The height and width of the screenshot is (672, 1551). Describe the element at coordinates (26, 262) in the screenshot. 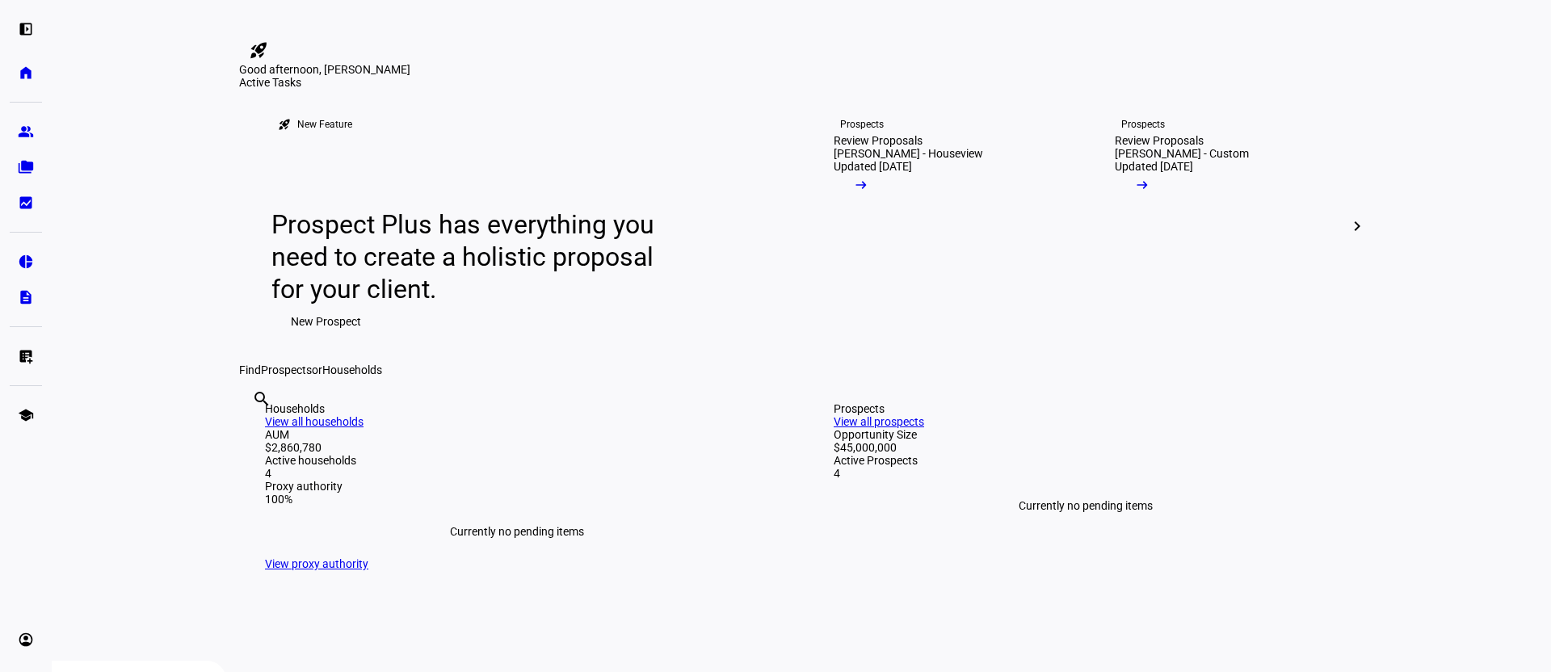

I see `eth-mat-symbol: pie_chart` at that location.